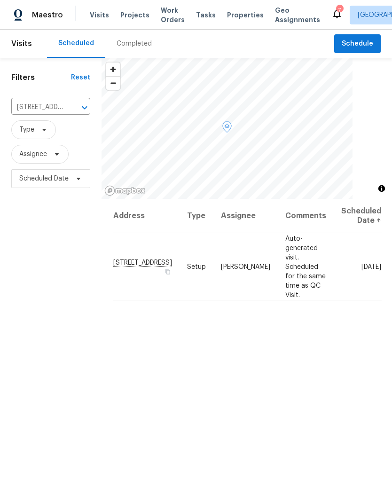 The width and height of the screenshot is (392, 503). Describe the element at coordinates (41, 78) in the screenshot. I see `h1: Filters` at that location.